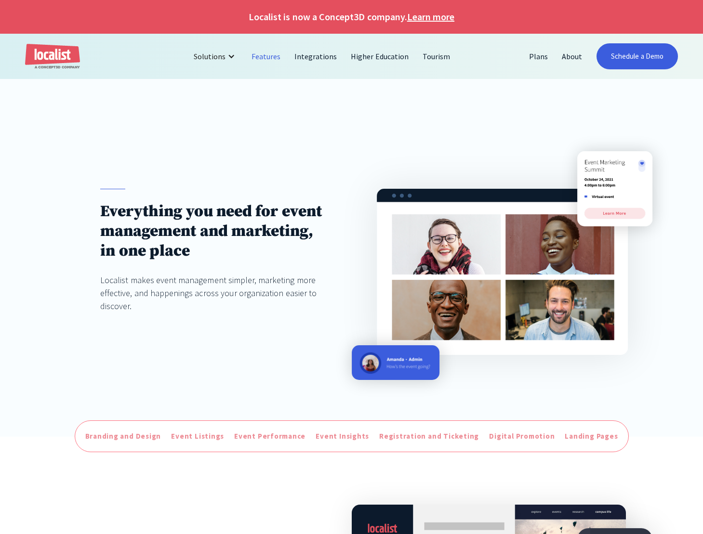  What do you see at coordinates (342, 436) in the screenshot?
I see `div: Event Insights` at bounding box center [342, 436].